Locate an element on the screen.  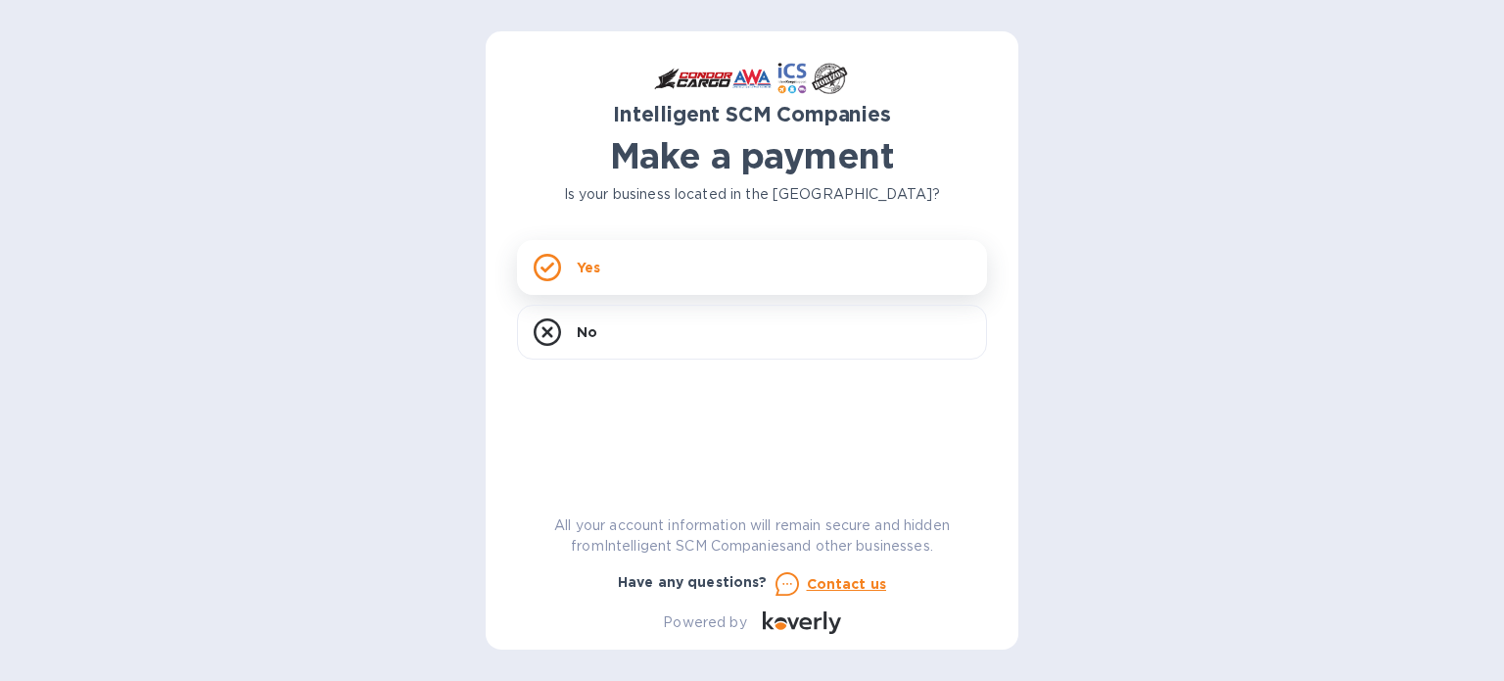
p: Powered by is located at coordinates (704, 622).